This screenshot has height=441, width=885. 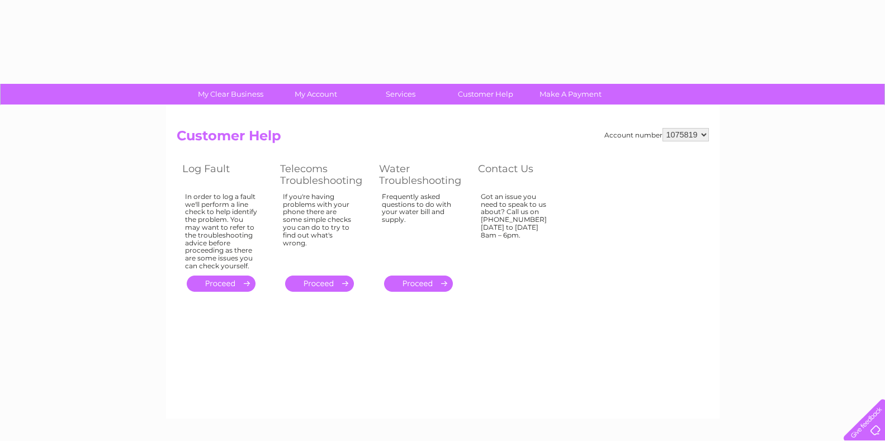 I want to click on div: Account number, so click(x=656, y=135).